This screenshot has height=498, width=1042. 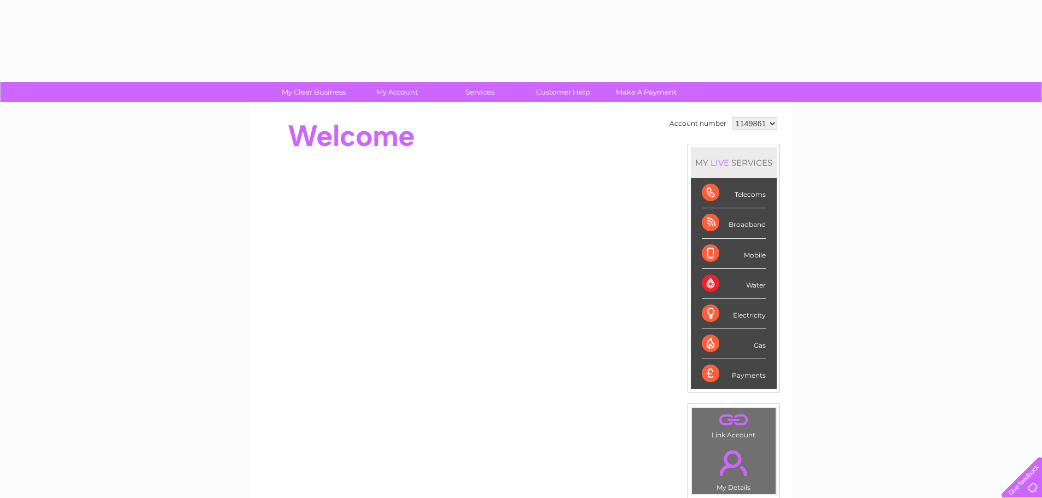 I want to click on div: LIVE, so click(x=720, y=162).